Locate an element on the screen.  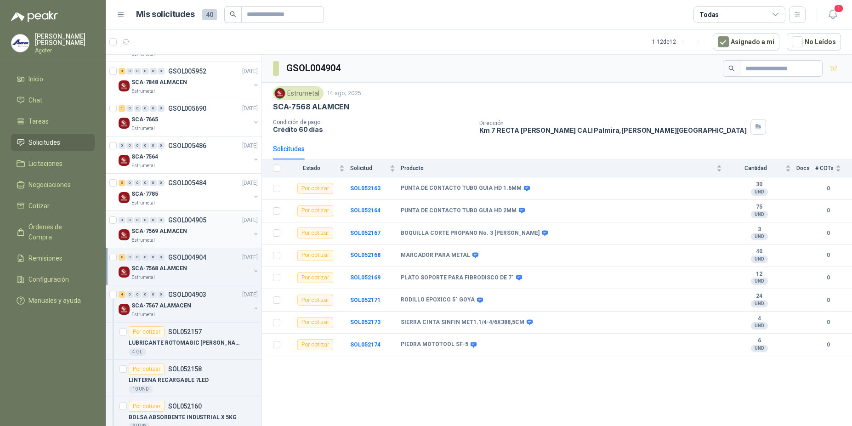
div: 4 GL is located at coordinates (137, 352).